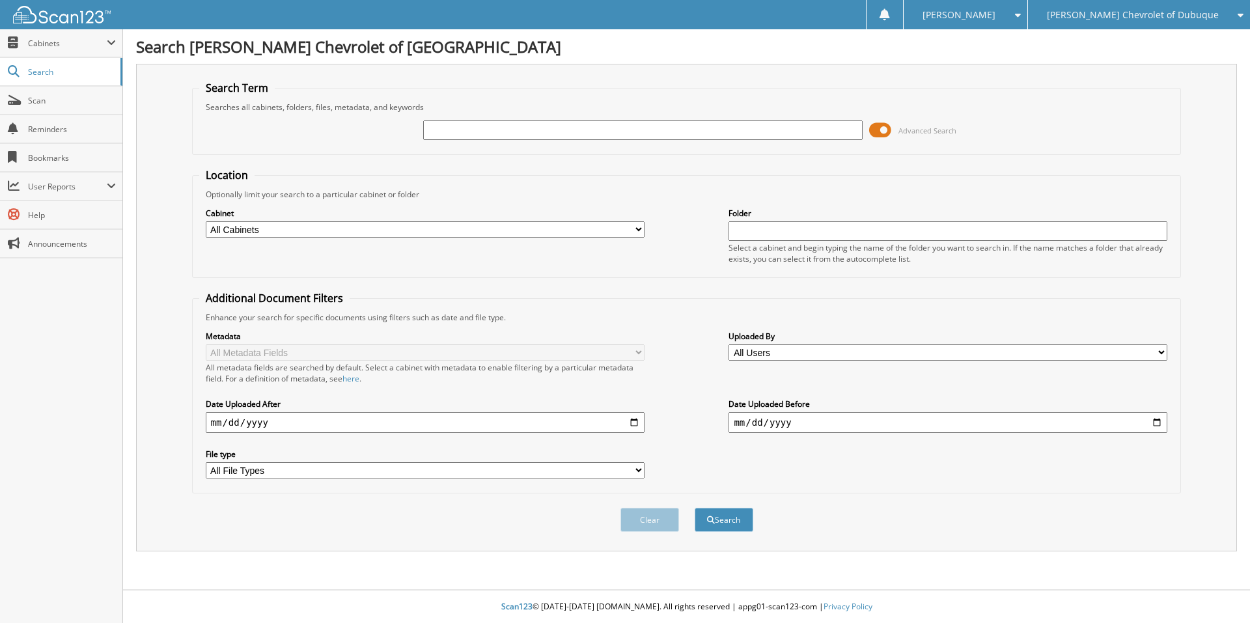 This screenshot has width=1250, height=623. What do you see at coordinates (71, 72) in the screenshot?
I see `span: Search` at bounding box center [71, 72].